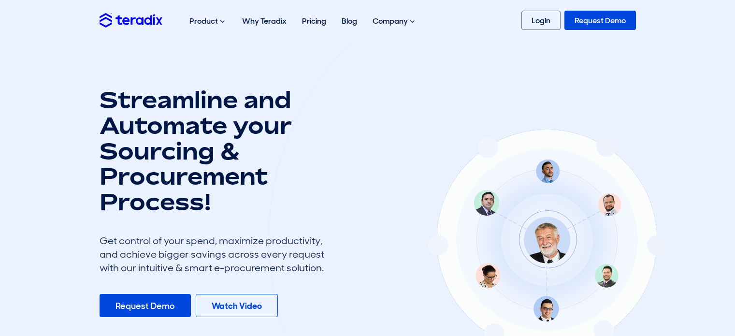 The height and width of the screenshot is (336, 735). What do you see at coordinates (264, 21) in the screenshot?
I see `a: Why Teradix` at bounding box center [264, 21].